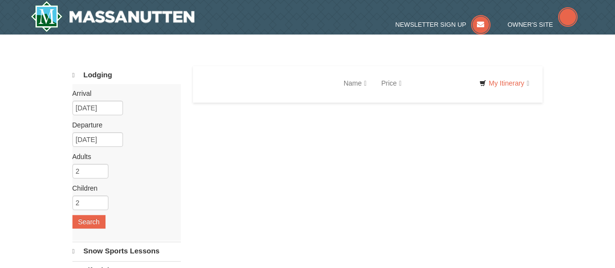  Describe the element at coordinates (89, 222) in the screenshot. I see `button: Search` at that location.